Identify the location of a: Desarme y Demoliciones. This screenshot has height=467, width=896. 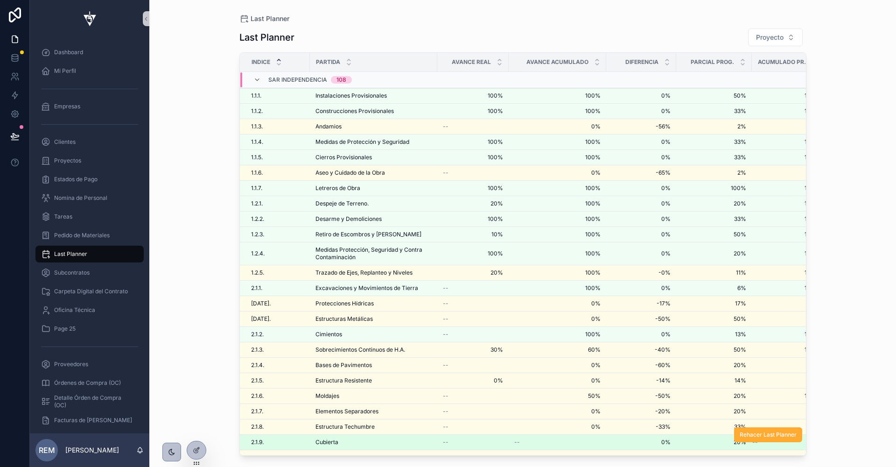
(373, 219).